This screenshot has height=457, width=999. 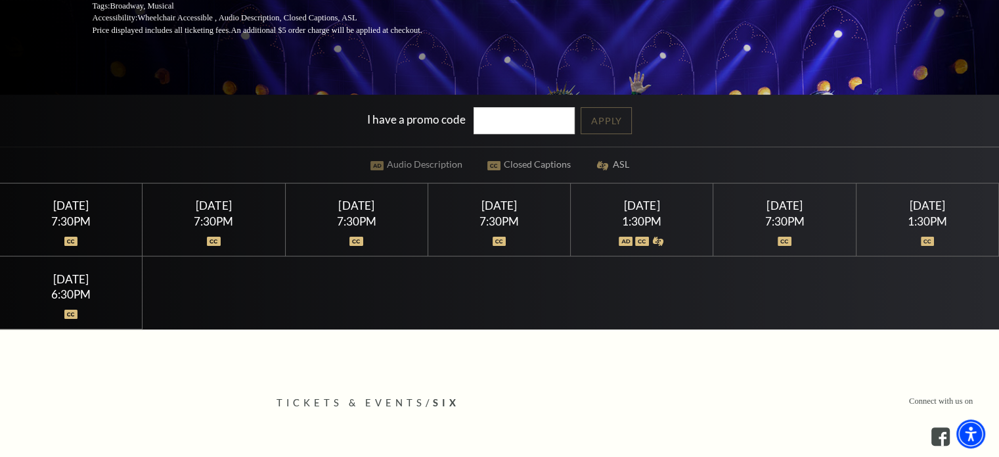 I want to click on a: facebook - open in a new tab, so click(x=941, y=436).